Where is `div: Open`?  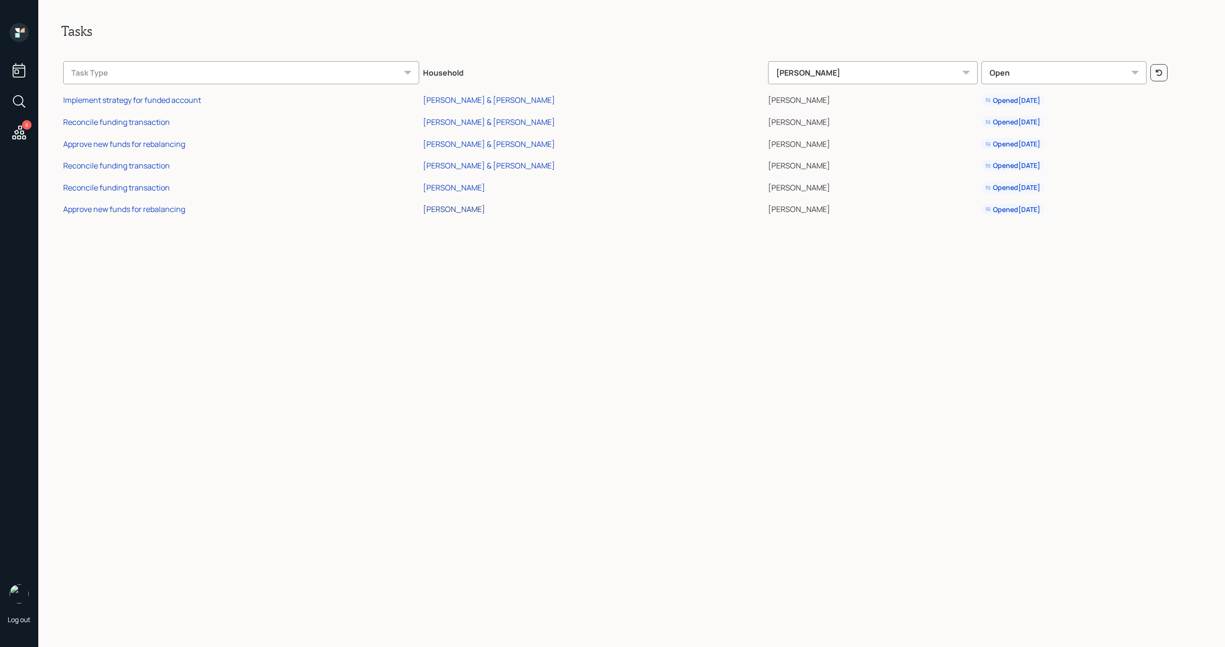 div: Open is located at coordinates (1064, 73).